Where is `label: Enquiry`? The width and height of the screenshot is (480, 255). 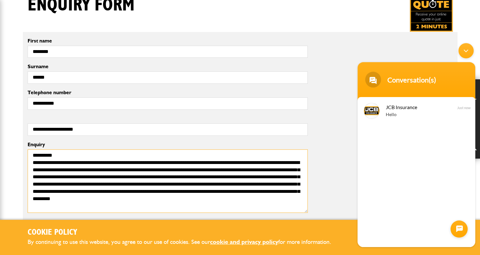 label: Enquiry is located at coordinates (167, 145).